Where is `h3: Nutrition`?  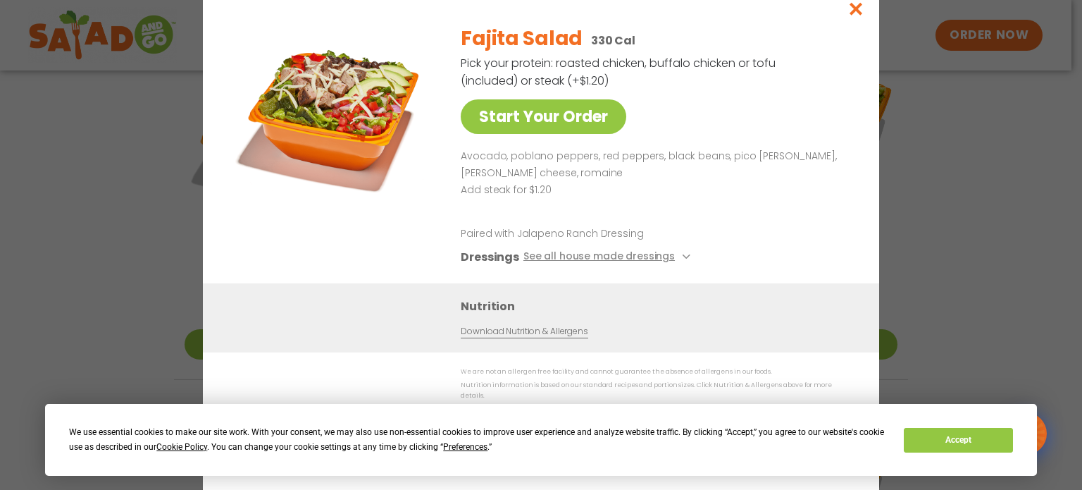 h3: Nutrition is located at coordinates (659, 306).